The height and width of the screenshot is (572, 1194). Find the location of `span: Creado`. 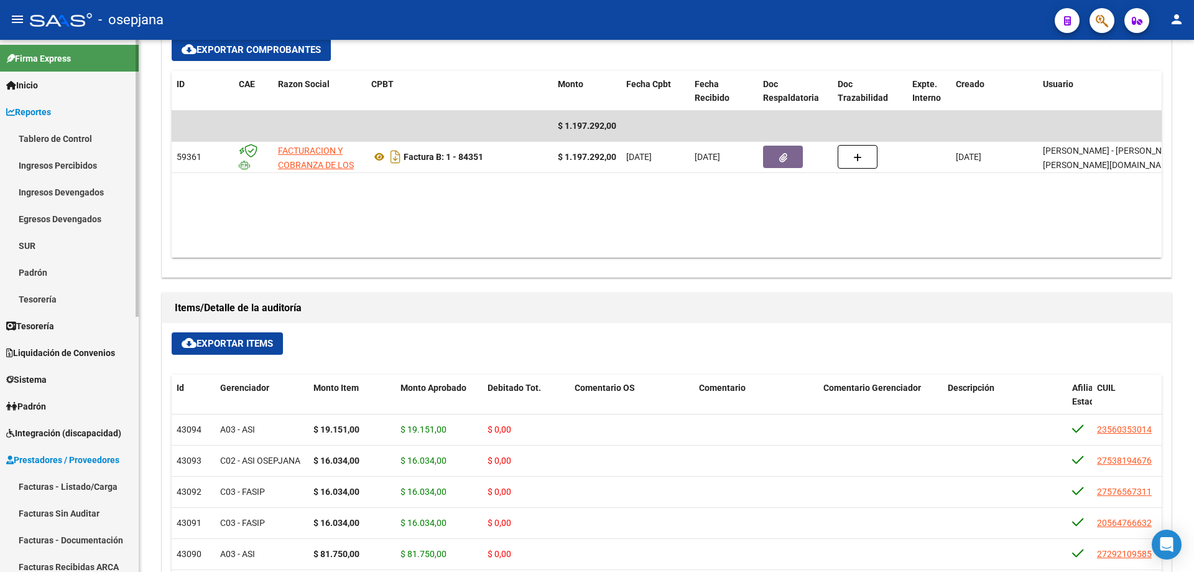

span: Creado is located at coordinates (970, 84).